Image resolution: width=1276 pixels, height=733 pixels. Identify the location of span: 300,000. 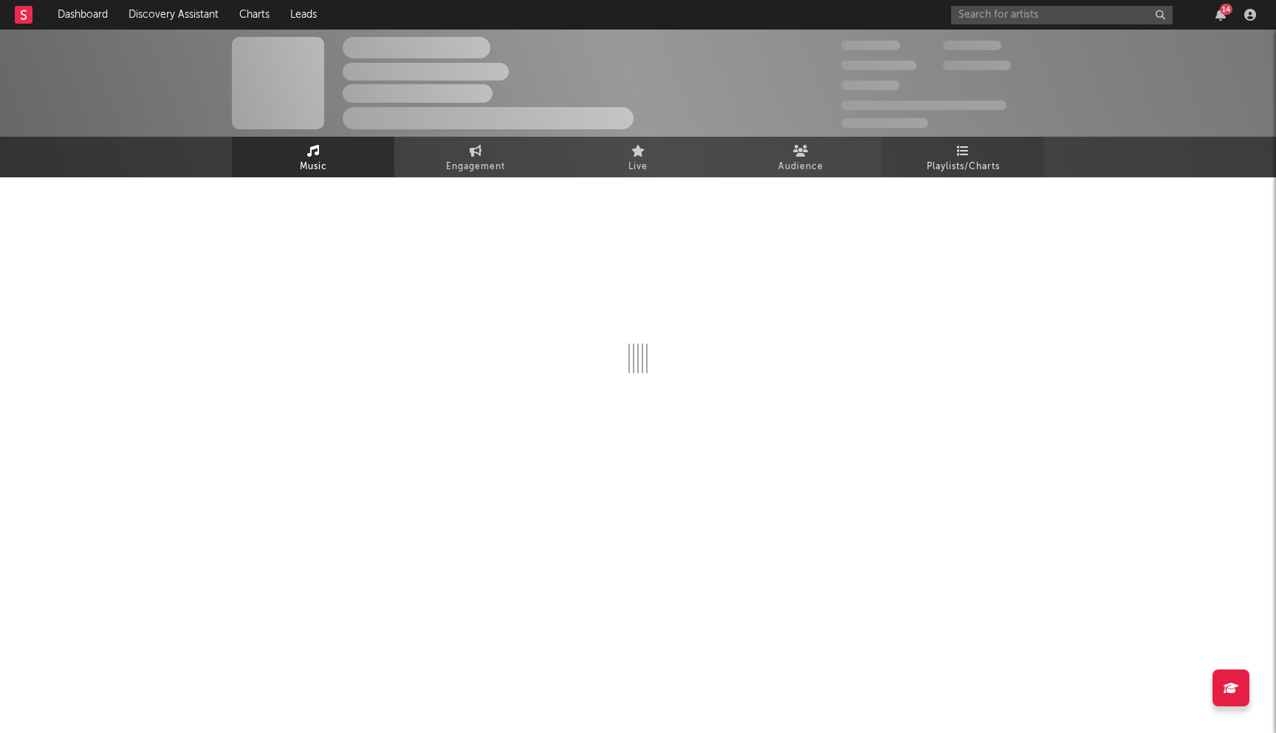
(871, 45).